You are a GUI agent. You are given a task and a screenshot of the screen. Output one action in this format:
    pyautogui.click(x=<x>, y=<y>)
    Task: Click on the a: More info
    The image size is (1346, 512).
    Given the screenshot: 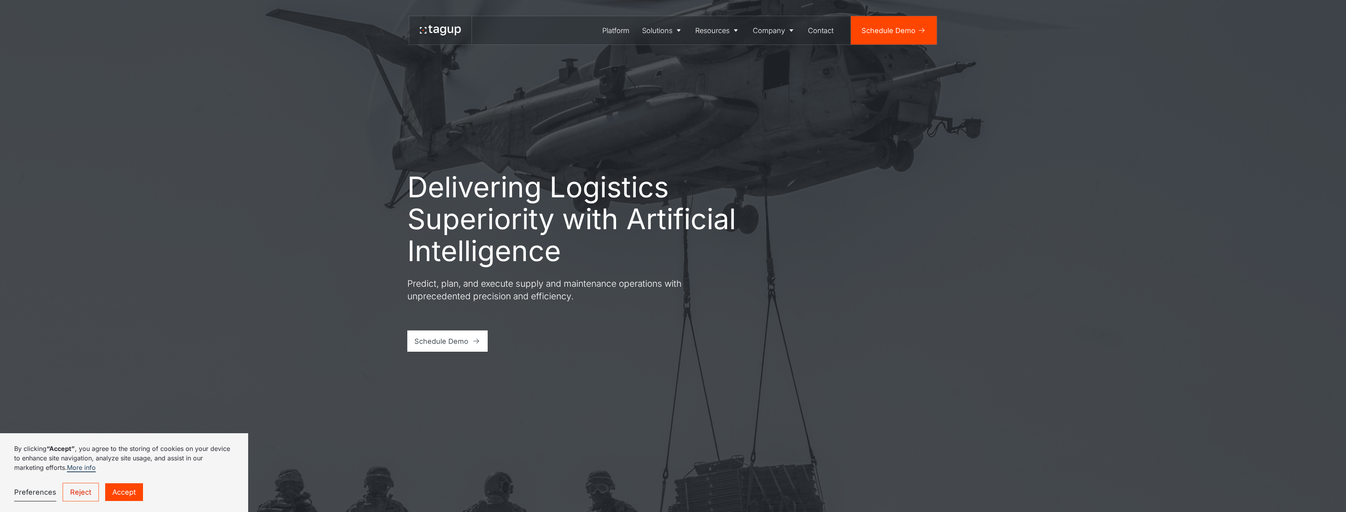 What is the action you would take?
    pyautogui.click(x=81, y=468)
    